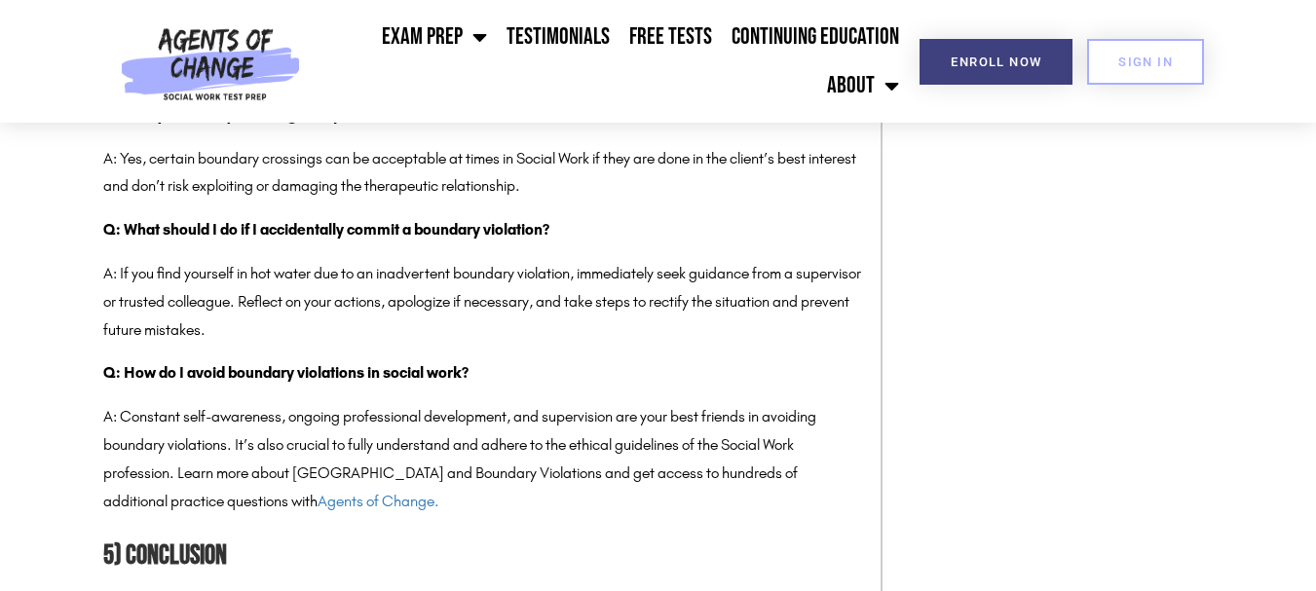  I want to click on strong: Q: How do I avoid boundary violations in social work?, so click(285, 372).